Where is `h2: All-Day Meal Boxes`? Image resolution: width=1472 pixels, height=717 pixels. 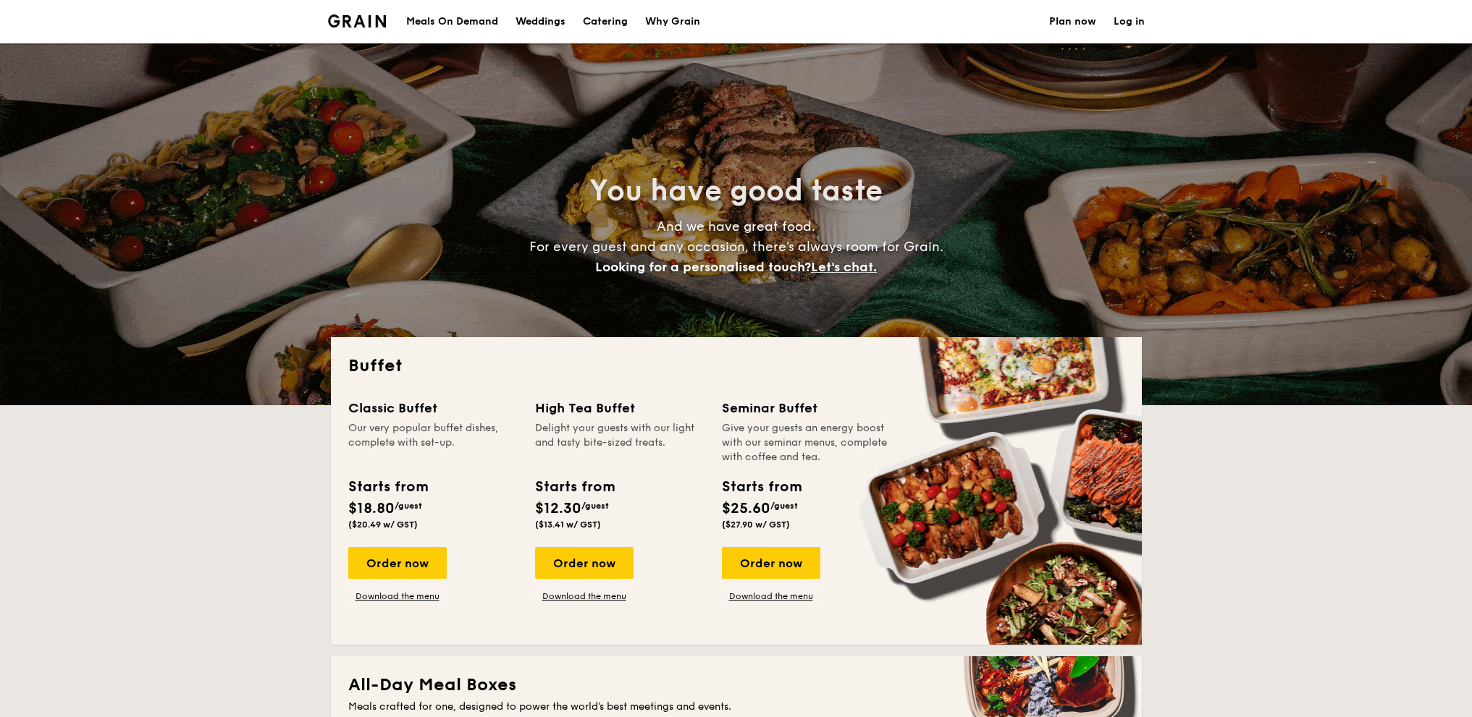
h2: All-Day Meal Boxes is located at coordinates (736, 685).